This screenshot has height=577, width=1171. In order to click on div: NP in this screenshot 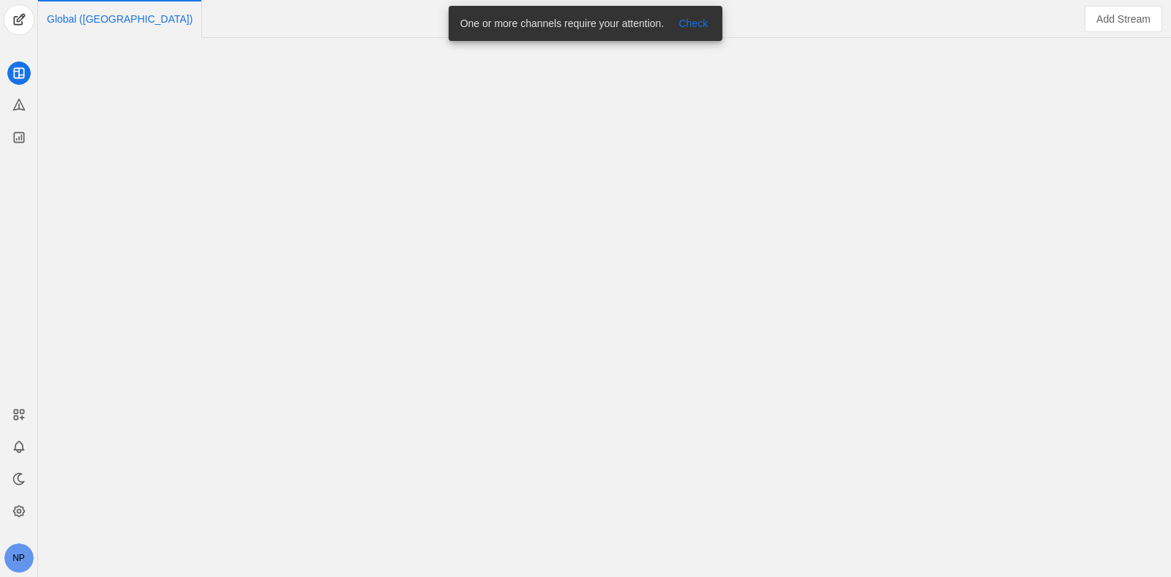, I will do `click(19, 558)`.